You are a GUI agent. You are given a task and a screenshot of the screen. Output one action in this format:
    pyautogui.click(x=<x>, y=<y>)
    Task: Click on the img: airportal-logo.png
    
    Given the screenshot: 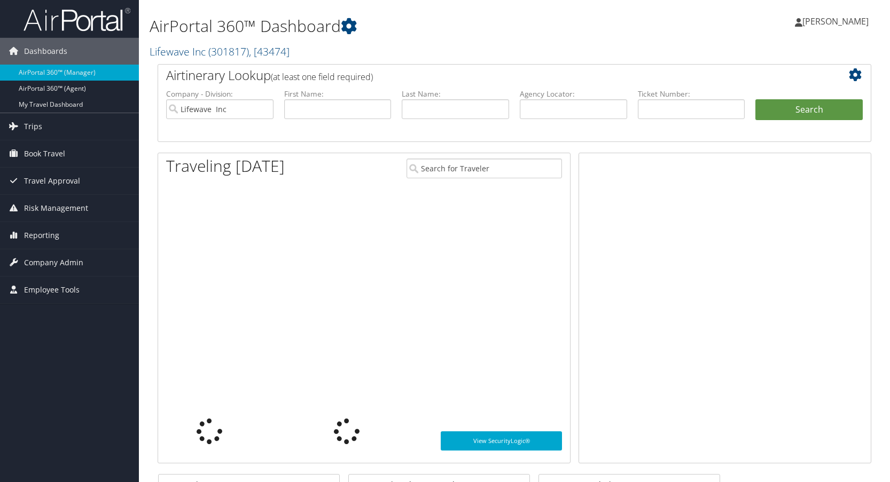 What is the action you would take?
    pyautogui.click(x=77, y=19)
    